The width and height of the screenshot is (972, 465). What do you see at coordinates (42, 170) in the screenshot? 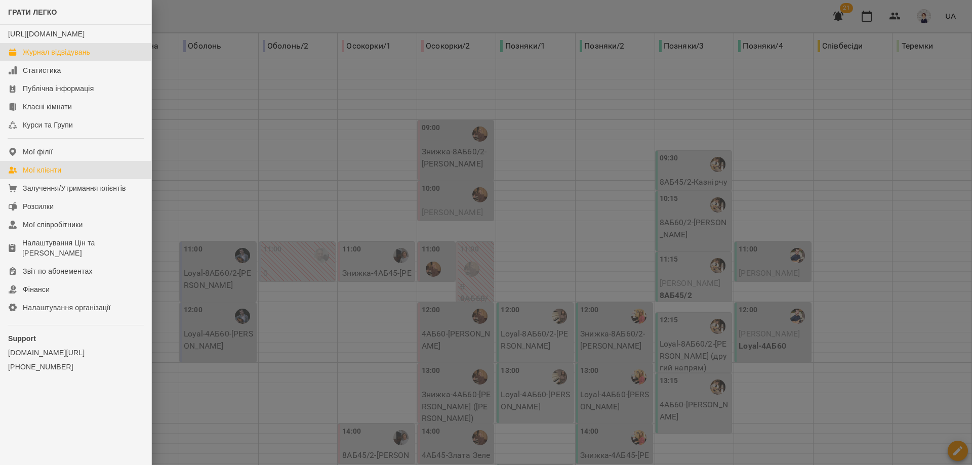
I see `div: Мої клієнти` at bounding box center [42, 170].